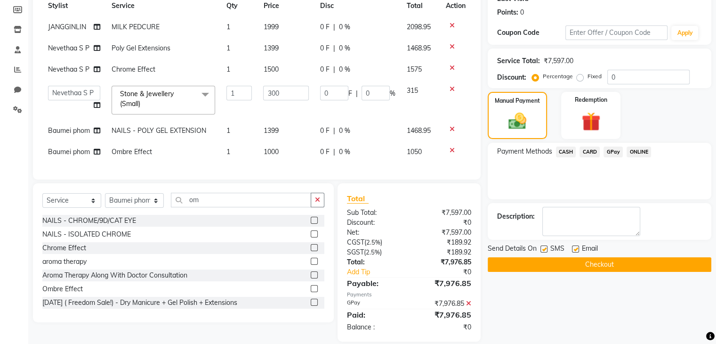 The image size is (716, 344). I want to click on div: Balance :, so click(374, 327).